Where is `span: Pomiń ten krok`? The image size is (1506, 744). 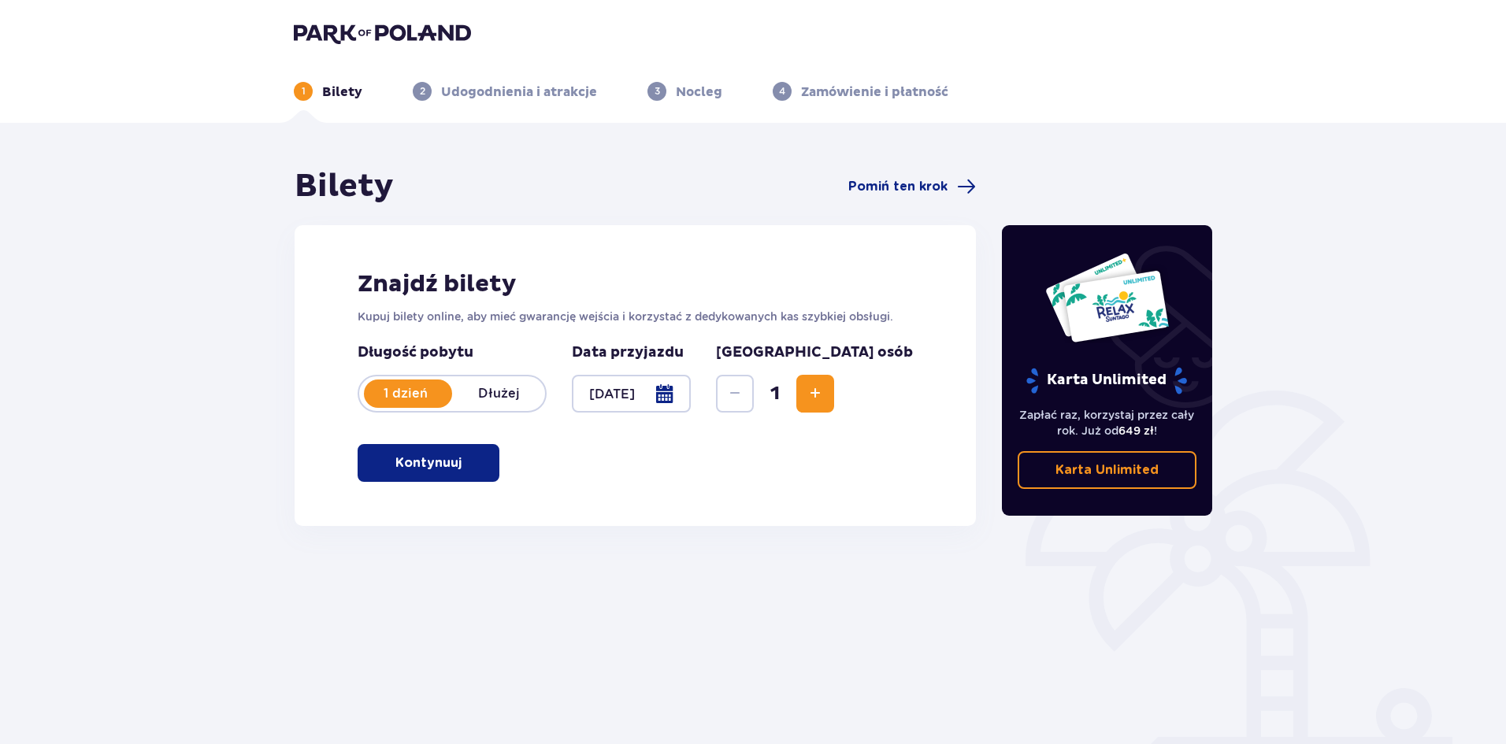 span: Pomiń ten krok is located at coordinates (898, 187).